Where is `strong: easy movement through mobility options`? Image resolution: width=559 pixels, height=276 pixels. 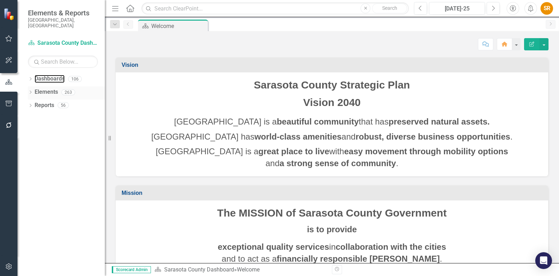 strong: easy movement through mobility options is located at coordinates (426, 151).